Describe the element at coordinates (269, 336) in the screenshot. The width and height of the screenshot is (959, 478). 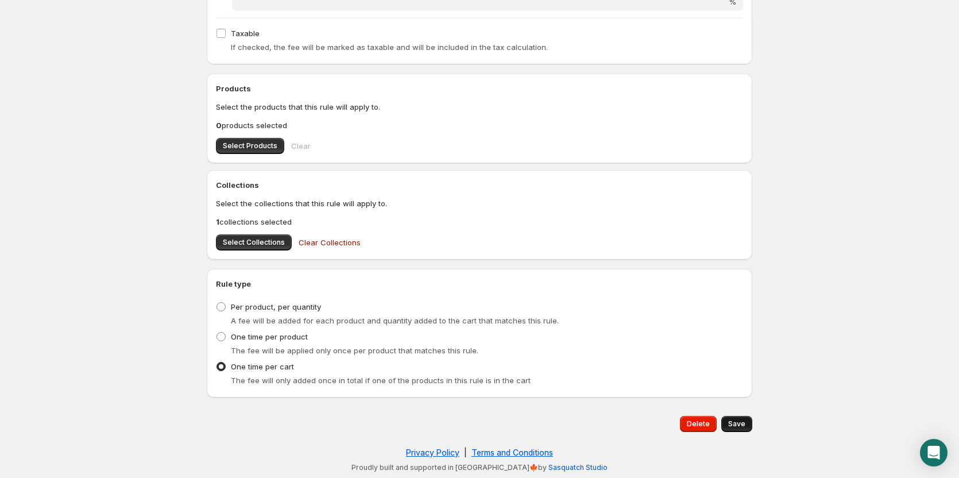
I see `span: One time per product` at that location.